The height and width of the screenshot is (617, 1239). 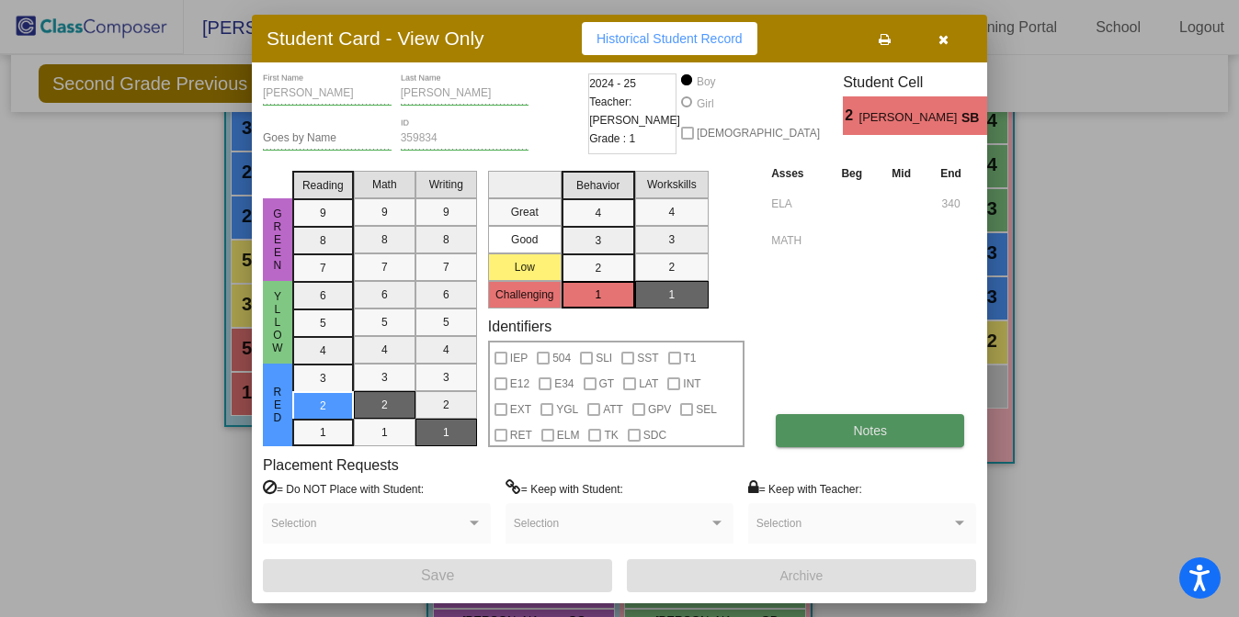 I want to click on span: GT, so click(x=606, y=384).